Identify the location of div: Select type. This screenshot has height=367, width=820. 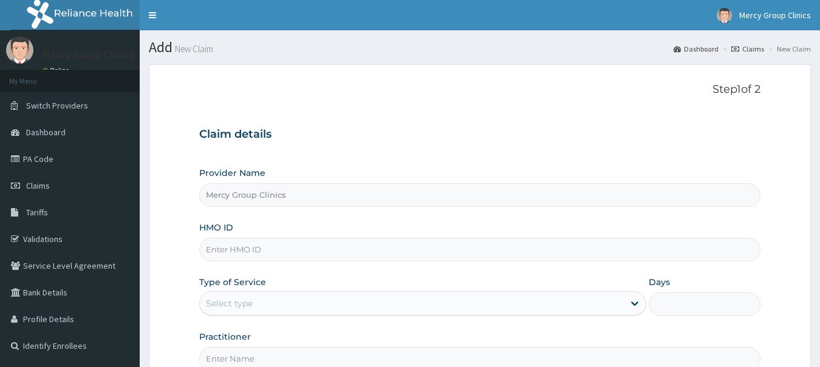
(229, 304).